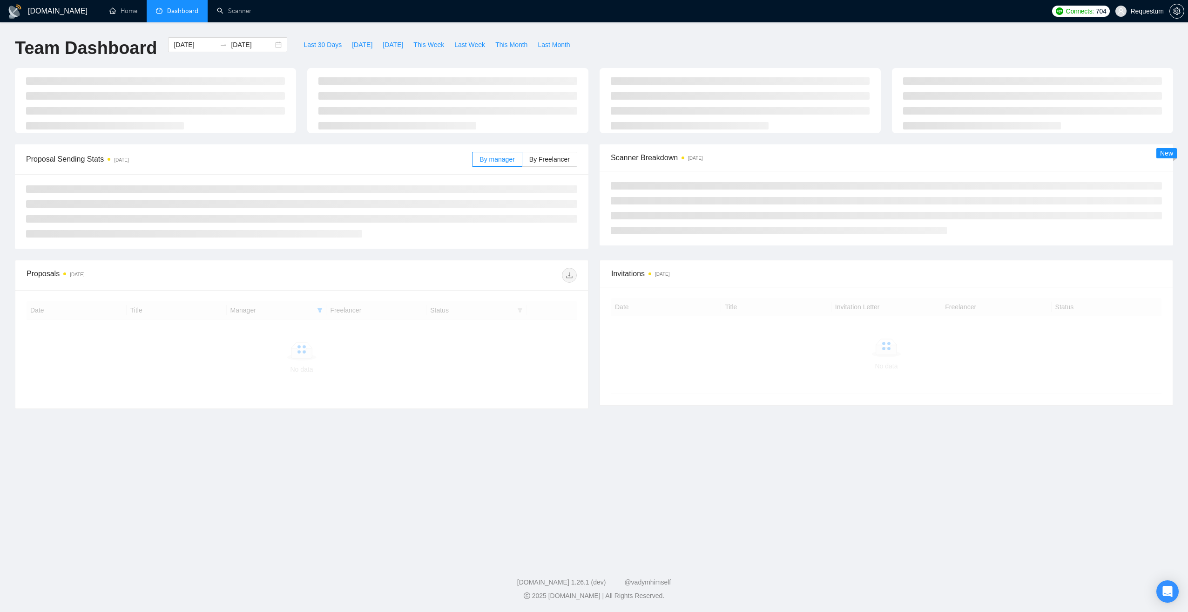 Image resolution: width=1188 pixels, height=612 pixels. I want to click on span: swap-right, so click(223, 45).